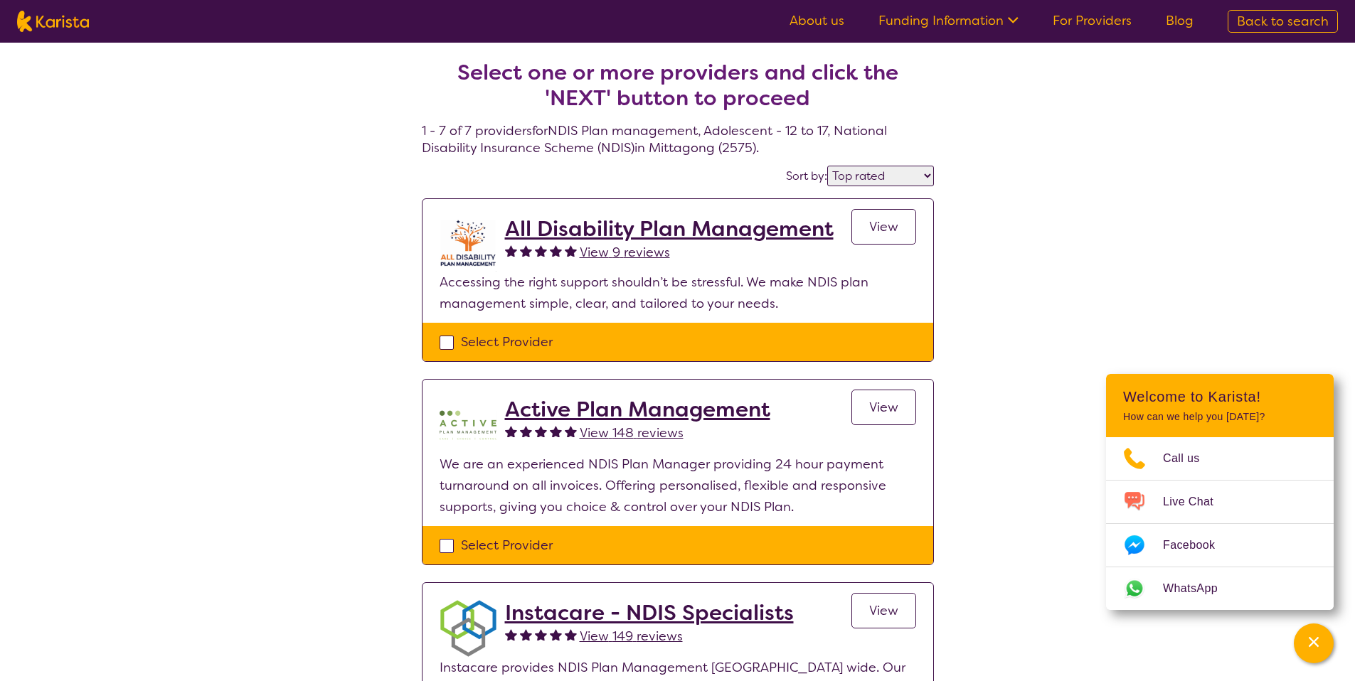 The height and width of the screenshot is (681, 1355). What do you see at coordinates (632, 433) in the screenshot?
I see `span: View 148 reviews` at bounding box center [632, 433].